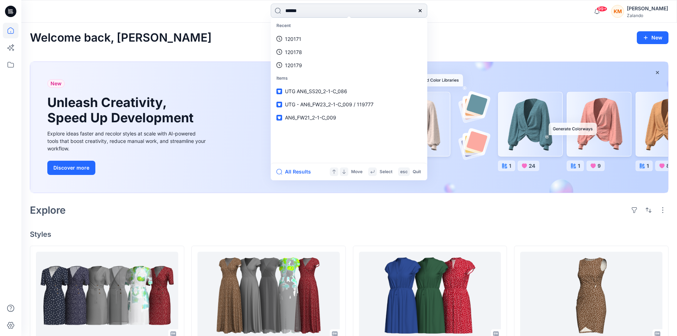  Describe the element at coordinates (404, 172) in the screenshot. I see `p: esc` at that location.